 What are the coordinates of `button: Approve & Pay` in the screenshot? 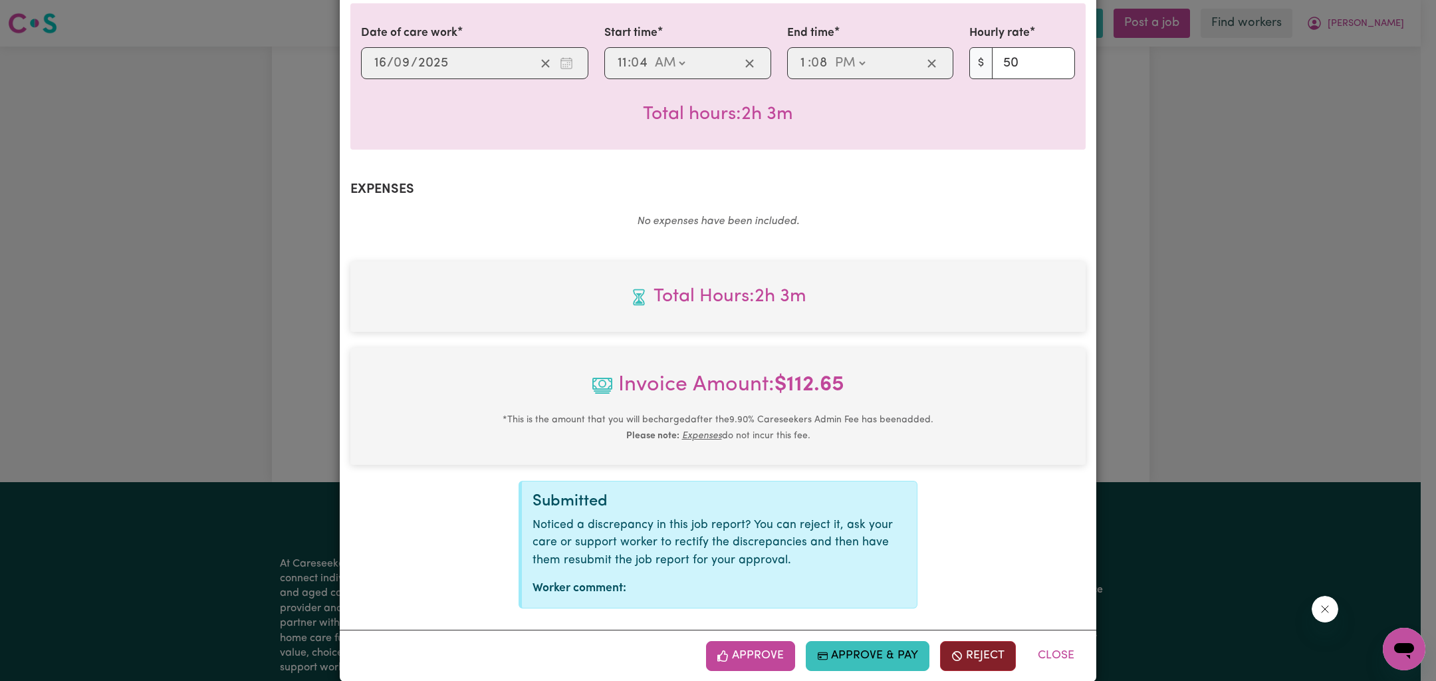 It's located at (868, 656).